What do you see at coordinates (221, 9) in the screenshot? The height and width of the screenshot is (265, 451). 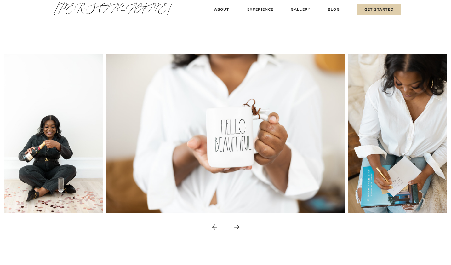 I see `h3: About` at bounding box center [221, 9].